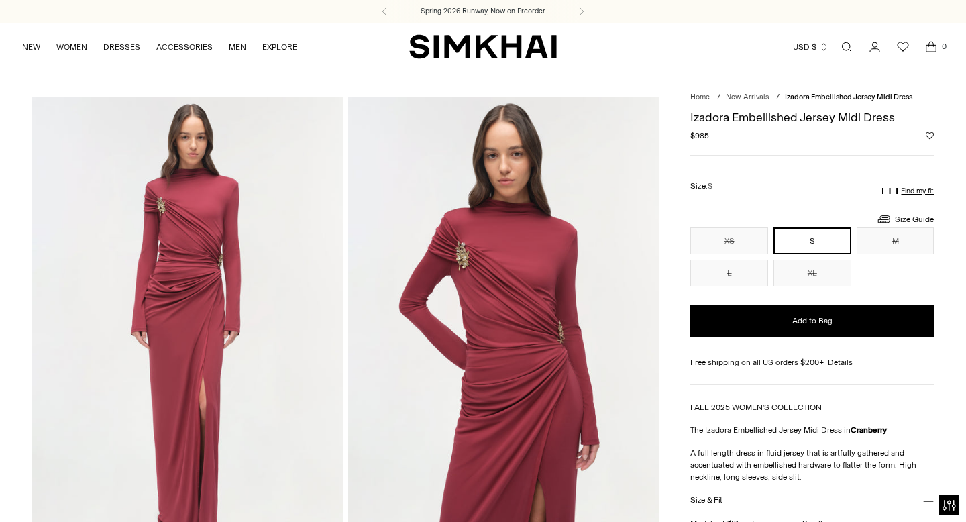 This screenshot has width=966, height=522. What do you see at coordinates (483, 11) in the screenshot?
I see `a: Spring 2026 Runway, Now on Preorder` at bounding box center [483, 11].